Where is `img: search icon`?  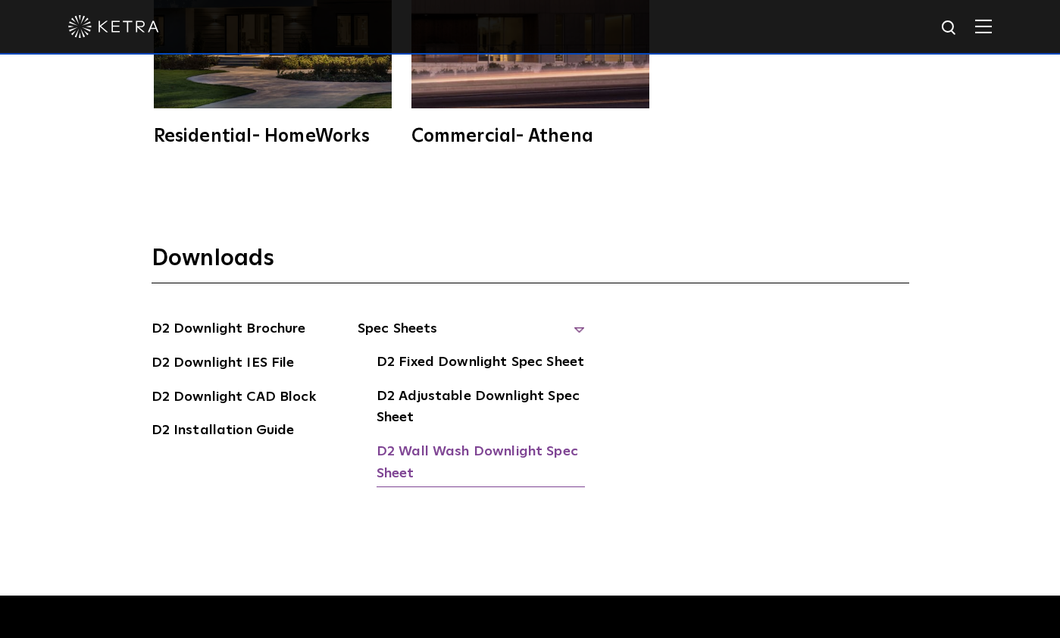 img: search icon is located at coordinates (950, 28).